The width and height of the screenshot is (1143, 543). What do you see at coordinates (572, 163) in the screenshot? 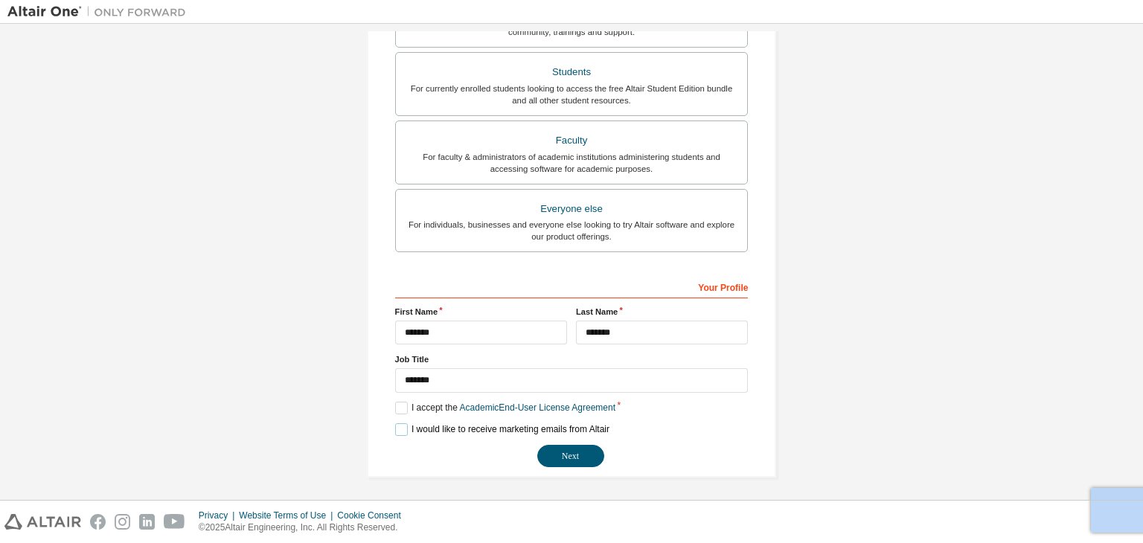
I see `div: For faculty & administrators of academic institutions administering students and accessing softwa...` at bounding box center [572, 163].